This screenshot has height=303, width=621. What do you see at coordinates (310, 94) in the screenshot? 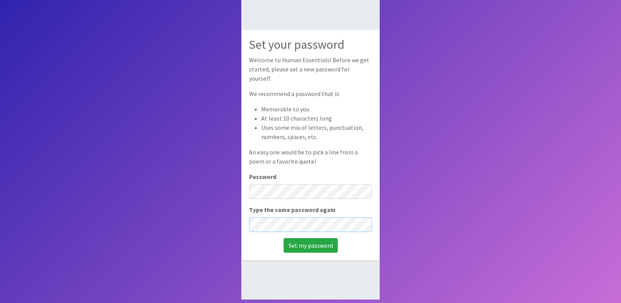
I see `p: We recommend a password that is:` at bounding box center [310, 94].